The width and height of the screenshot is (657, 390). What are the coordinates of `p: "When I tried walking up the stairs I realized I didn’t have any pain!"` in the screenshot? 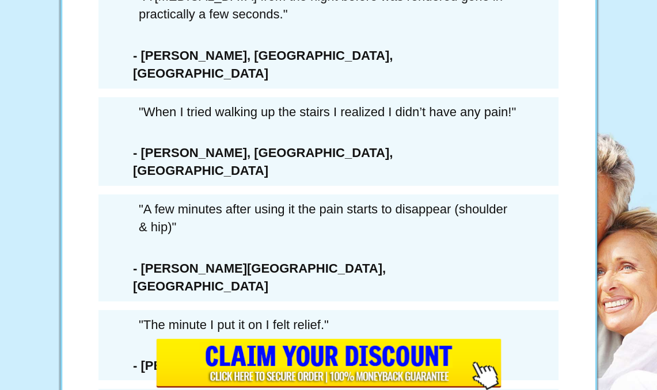 It's located at (328, 112).